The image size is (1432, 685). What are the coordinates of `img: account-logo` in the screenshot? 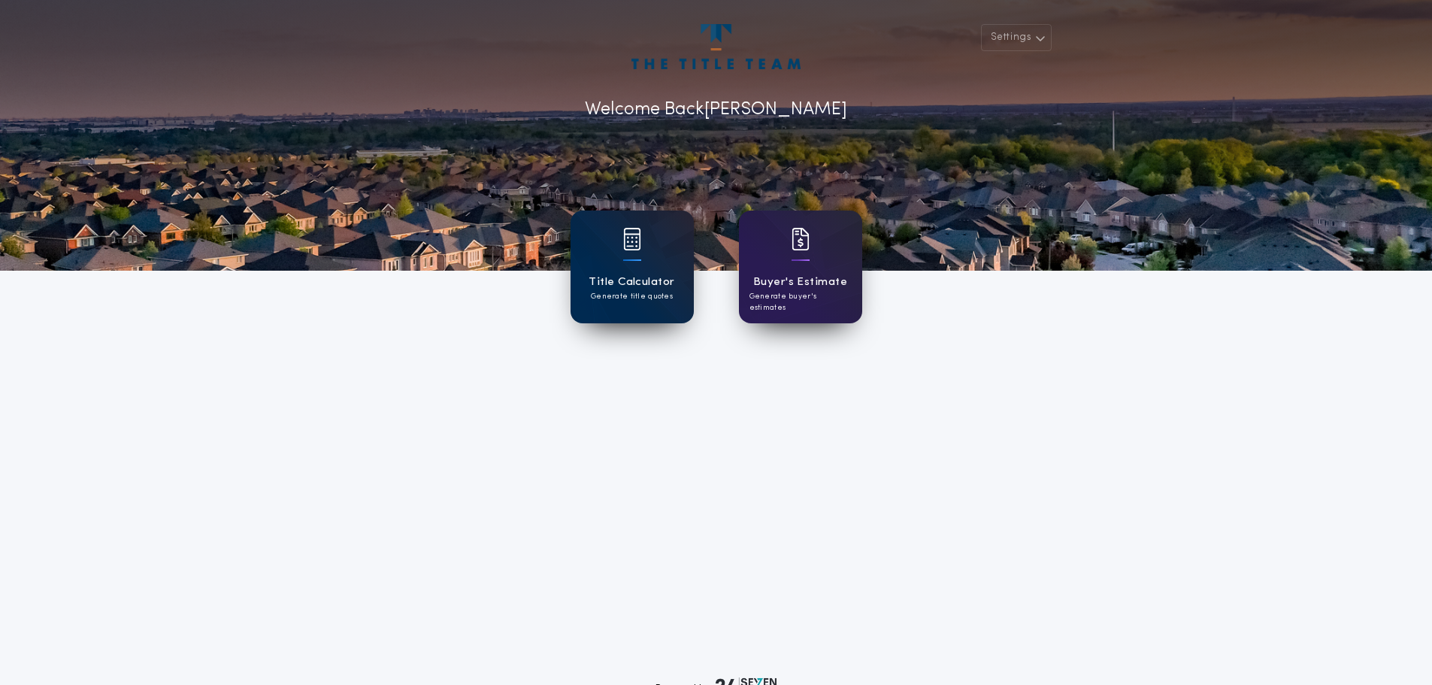 It's located at (716, 47).